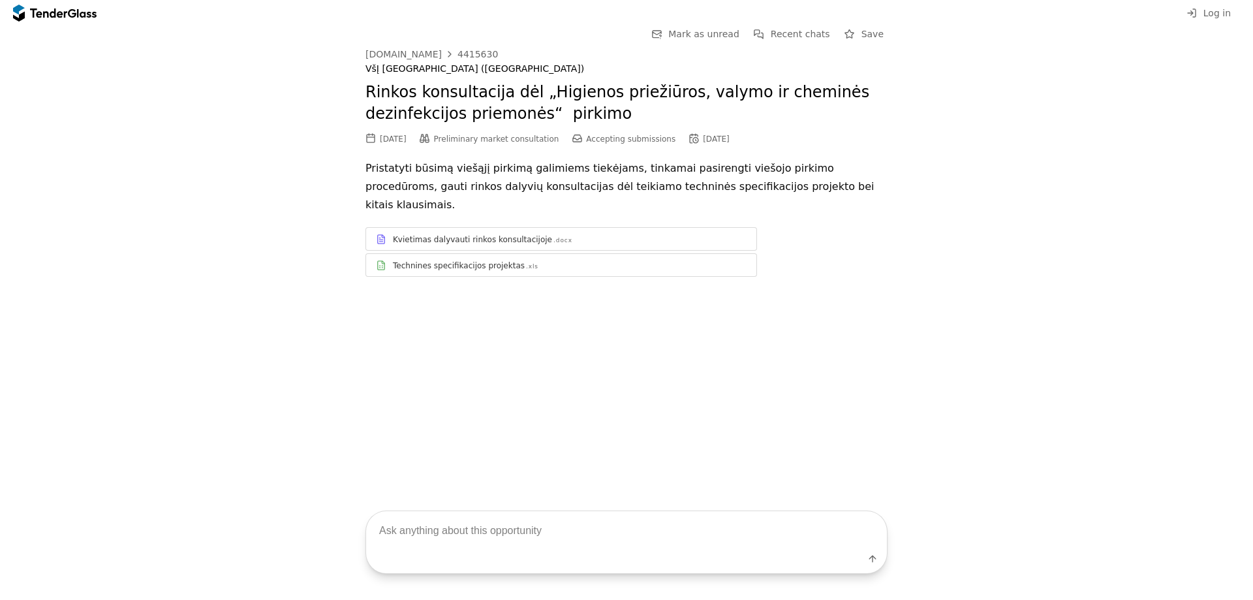 The image size is (1253, 600). Describe the element at coordinates (704, 34) in the screenshot. I see `span: Mark as unread` at that location.